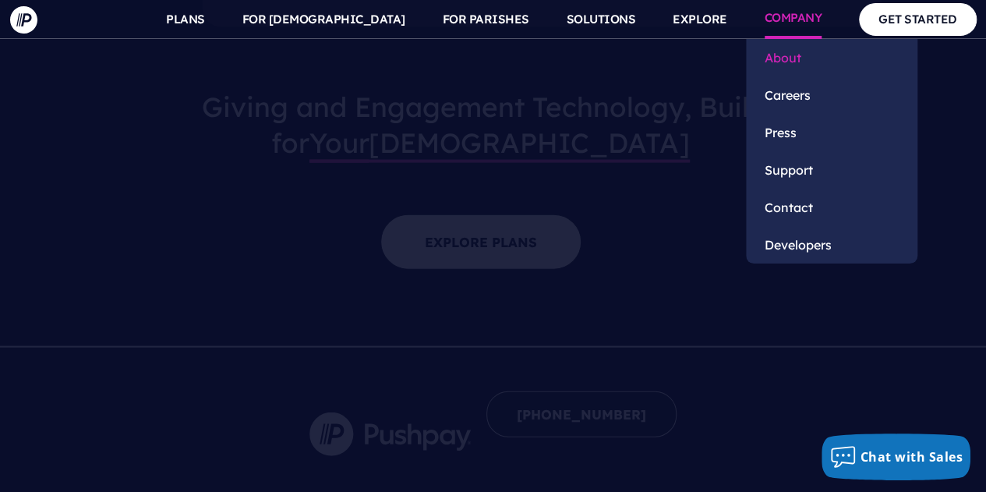  Describe the element at coordinates (832, 245) in the screenshot. I see `a: Developers` at that location.